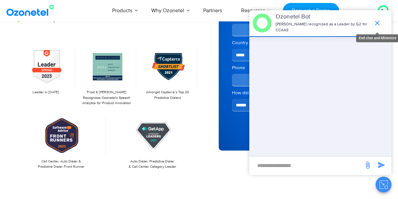 The height and width of the screenshot is (199, 398). Describe the element at coordinates (300, 68) in the screenshot. I see `label: Phone` at that location.